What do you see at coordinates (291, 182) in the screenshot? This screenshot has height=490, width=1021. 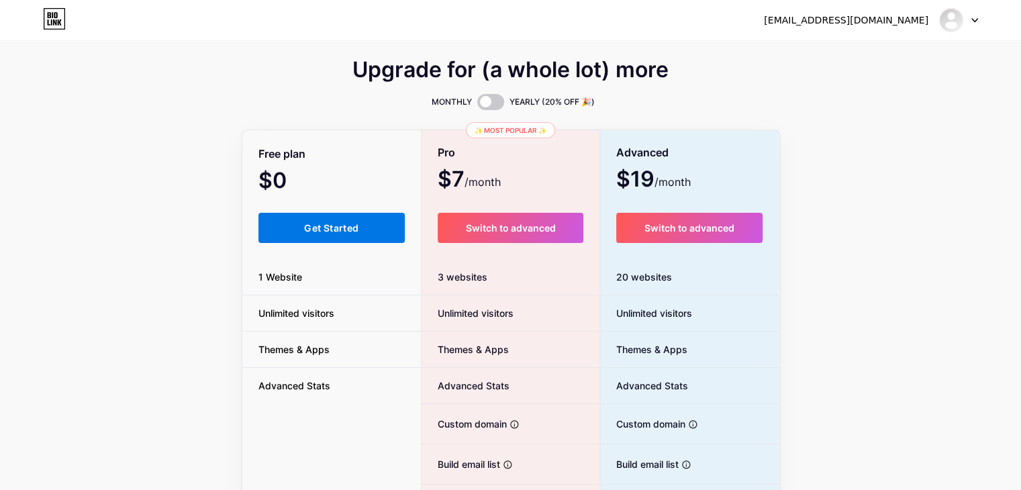 I see `span: $0` at bounding box center [291, 182].